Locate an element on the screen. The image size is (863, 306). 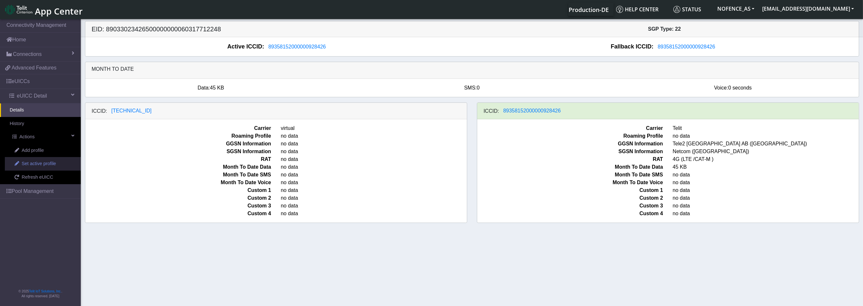
span: 0 seconds is located at coordinates (740, 88).